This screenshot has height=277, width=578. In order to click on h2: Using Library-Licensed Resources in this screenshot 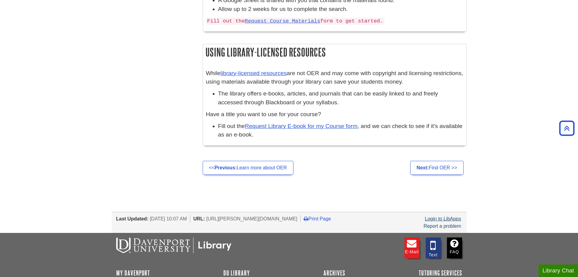, I will do `click(335, 52)`.